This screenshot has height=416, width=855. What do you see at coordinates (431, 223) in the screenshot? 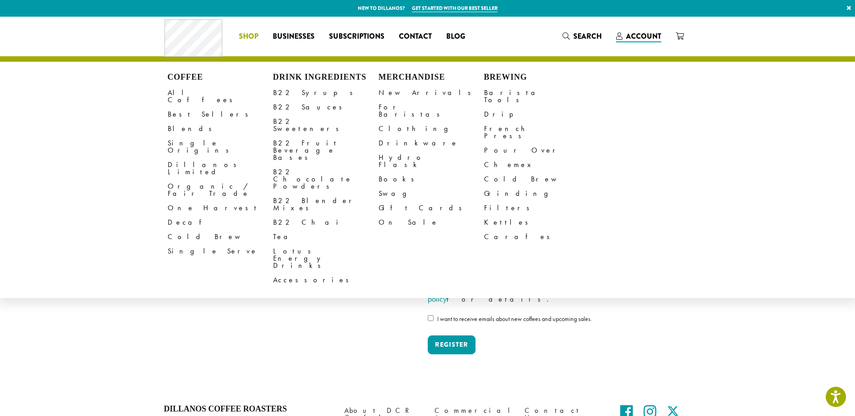
I see `a: On Sale` at bounding box center [431, 223].